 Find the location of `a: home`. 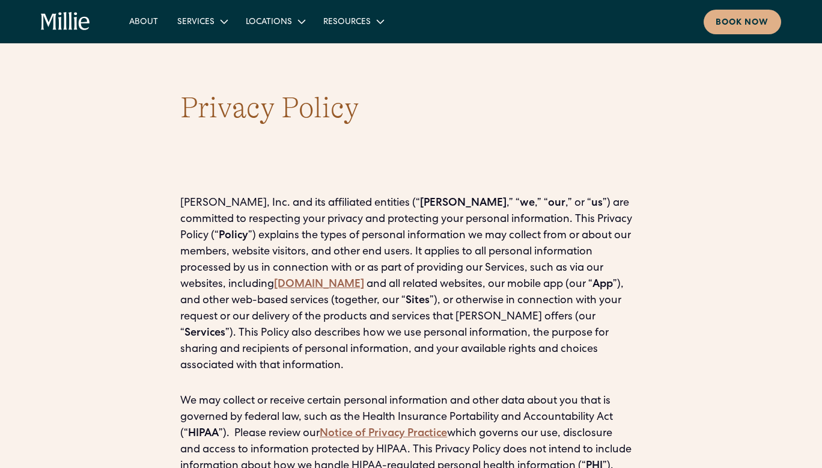

a: home is located at coordinates (66, 22).